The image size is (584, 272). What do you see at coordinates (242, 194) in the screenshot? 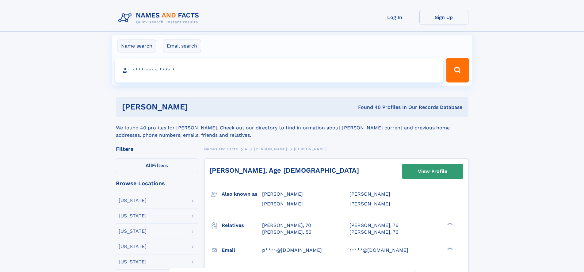
I see `h3: Also known as` at bounding box center [242, 194].